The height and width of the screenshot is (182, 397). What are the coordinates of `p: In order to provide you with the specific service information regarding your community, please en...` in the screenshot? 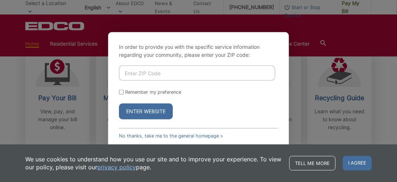 It's located at (199, 51).